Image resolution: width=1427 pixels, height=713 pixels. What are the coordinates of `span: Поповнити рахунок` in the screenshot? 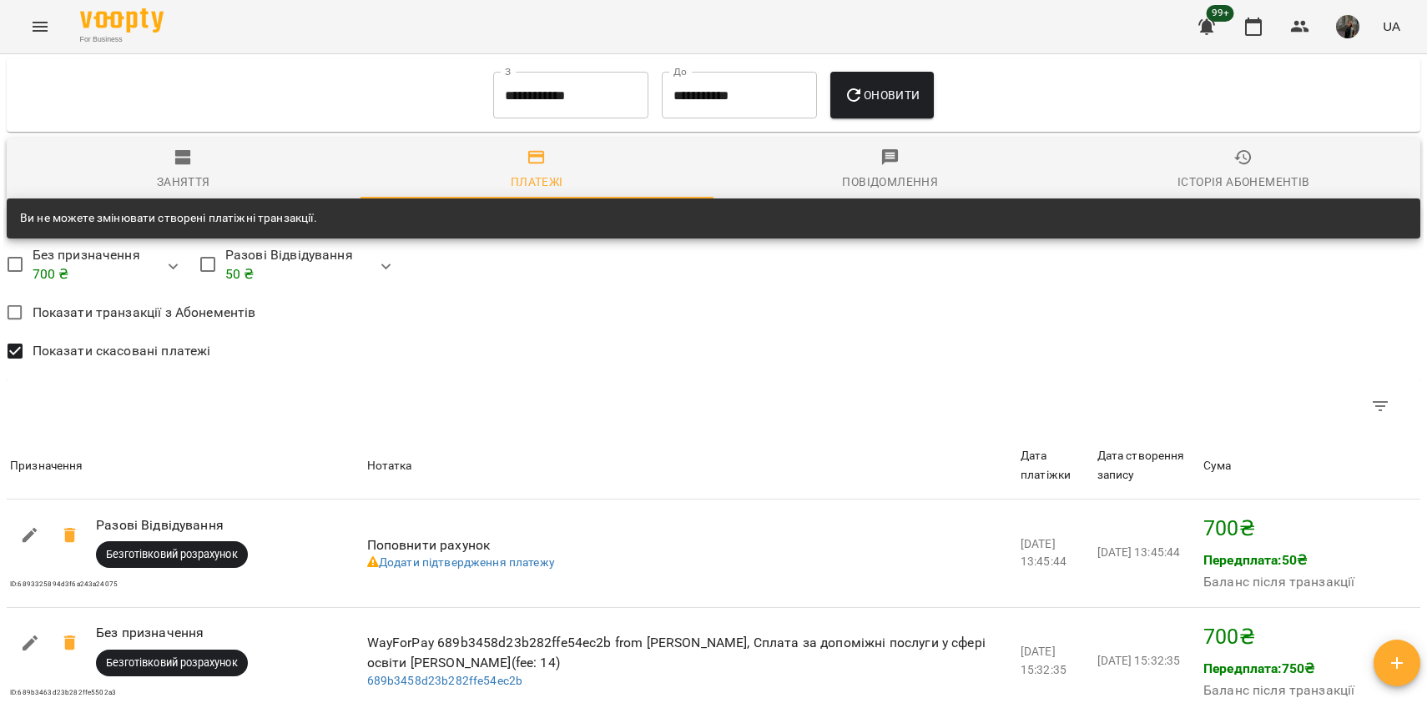 It's located at (429, 545).